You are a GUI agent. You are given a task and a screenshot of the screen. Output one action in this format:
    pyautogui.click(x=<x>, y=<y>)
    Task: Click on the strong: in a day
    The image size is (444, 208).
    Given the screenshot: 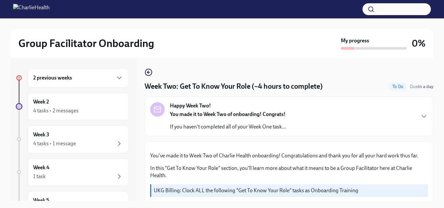 What is the action you would take?
    pyautogui.click(x=426, y=87)
    